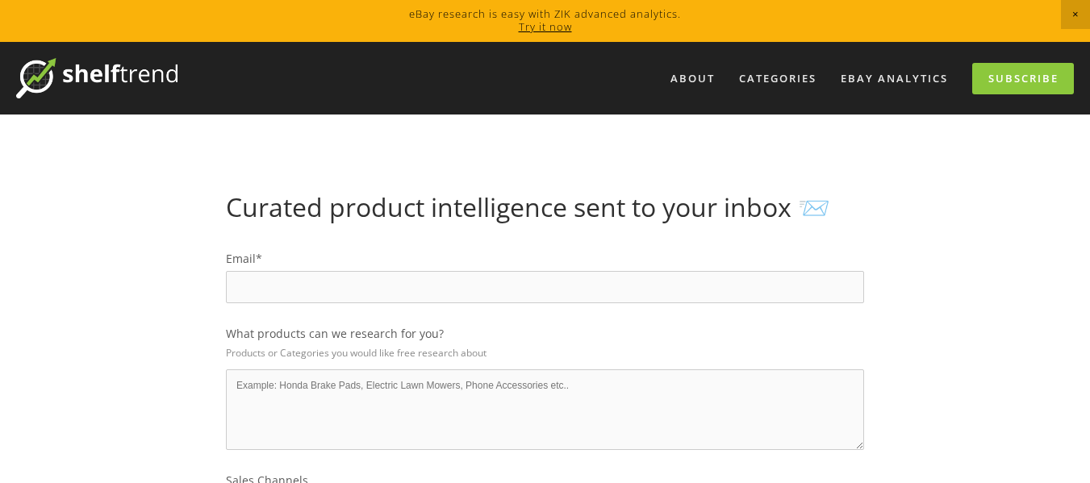 The height and width of the screenshot is (483, 1090). I want to click on div: Categories, so click(777, 78).